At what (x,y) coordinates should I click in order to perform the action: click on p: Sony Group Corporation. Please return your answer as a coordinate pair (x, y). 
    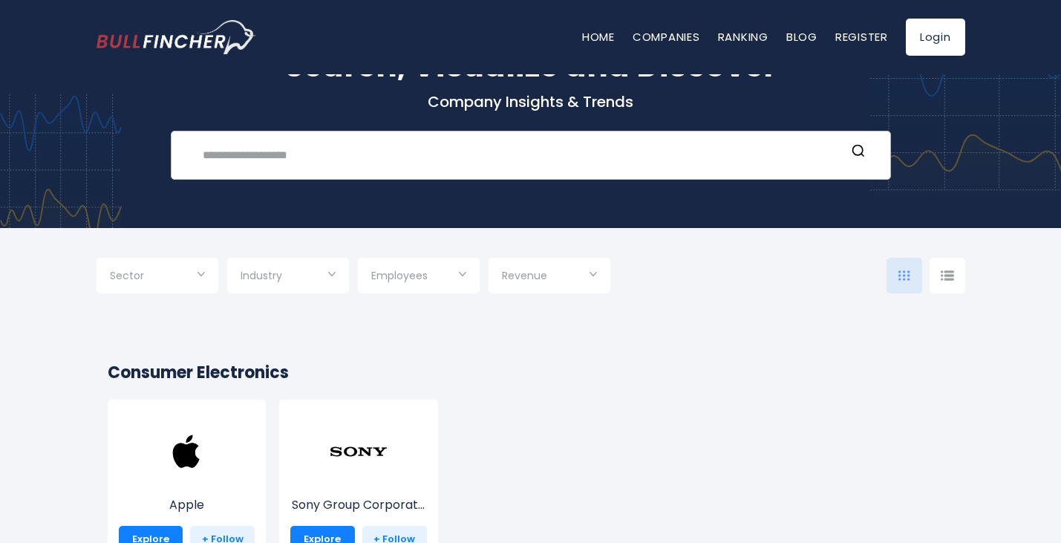
    Looking at the image, I should click on (358, 505).